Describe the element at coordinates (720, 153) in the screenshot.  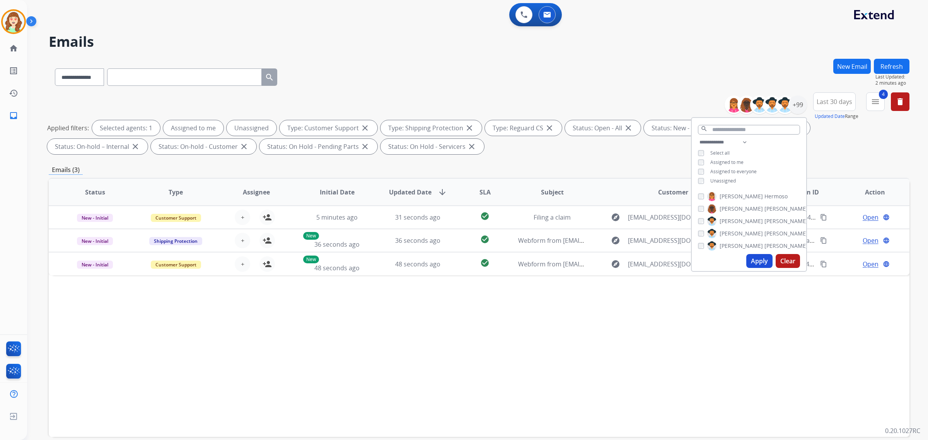
I see `span: Select all` at that location.